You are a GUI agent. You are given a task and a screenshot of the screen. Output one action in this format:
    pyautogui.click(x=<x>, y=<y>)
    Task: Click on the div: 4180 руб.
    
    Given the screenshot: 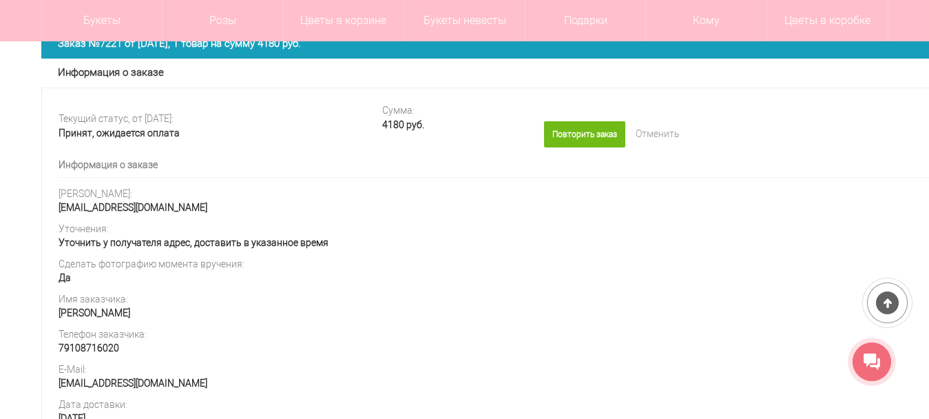 What is the action you would take?
    pyautogui.click(x=458, y=123)
    